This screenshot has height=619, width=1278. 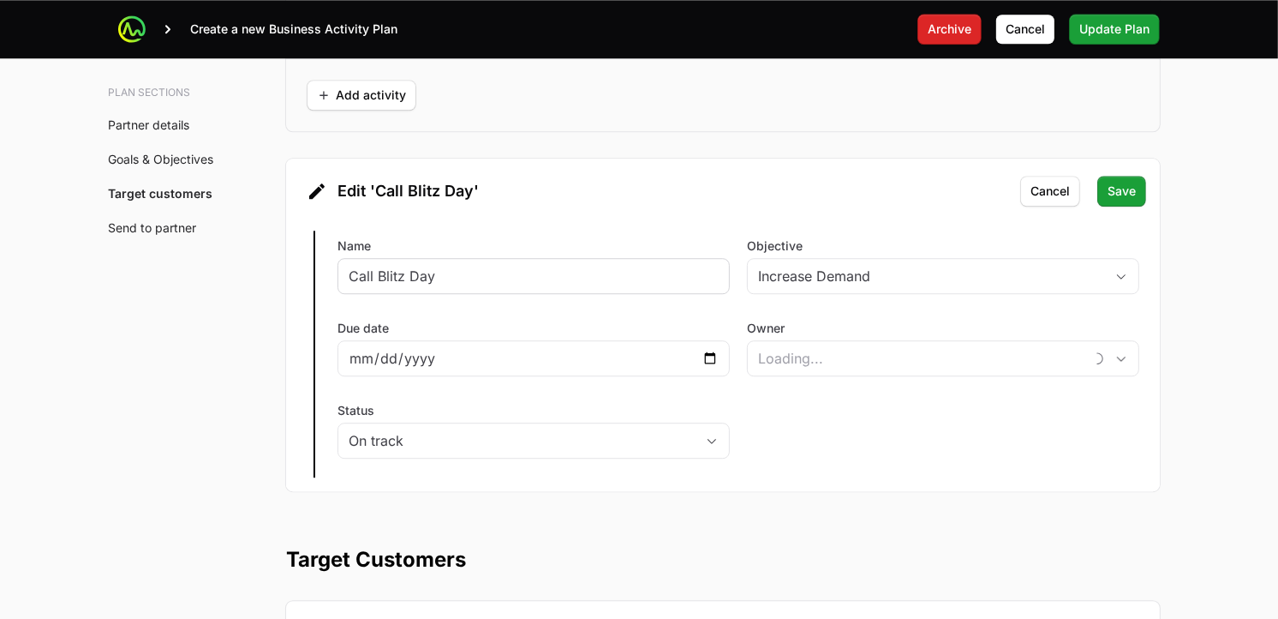 I want to click on button: Save, so click(x=1122, y=191).